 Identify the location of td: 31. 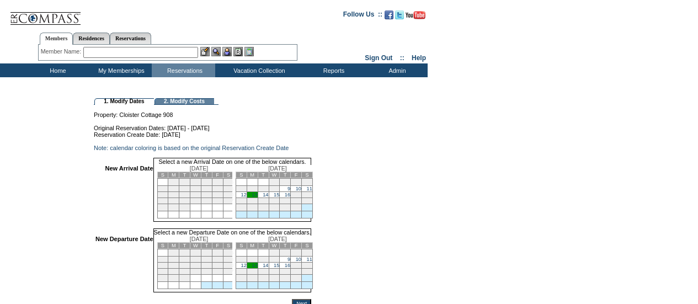
(296, 278).